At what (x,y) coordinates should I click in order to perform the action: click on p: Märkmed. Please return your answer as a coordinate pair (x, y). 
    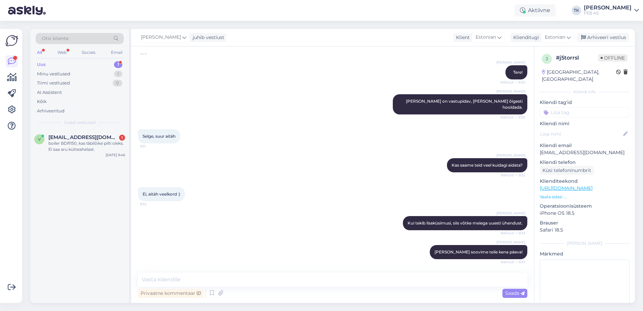
    Looking at the image, I should click on (584, 253).